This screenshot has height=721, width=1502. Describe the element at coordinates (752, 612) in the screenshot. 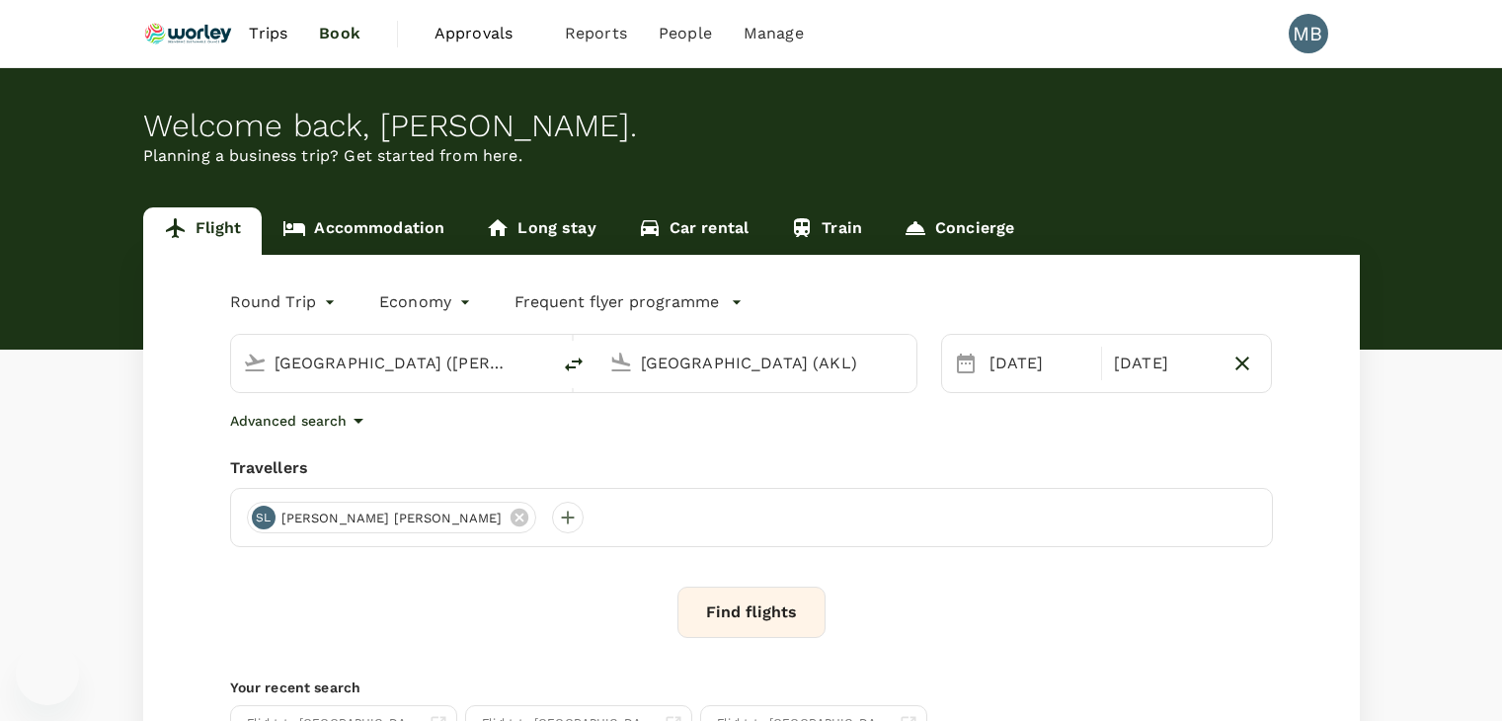

I see `button: Find flights` at that location.